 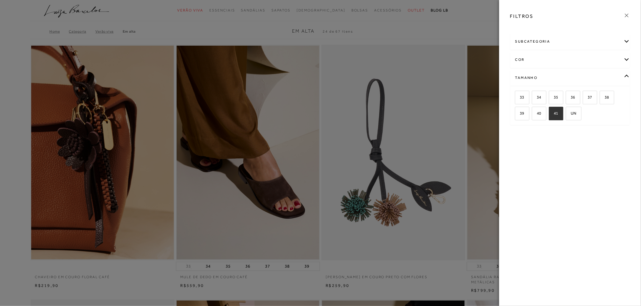 What do you see at coordinates (536, 113) in the screenshot?
I see `span: 40` at bounding box center [536, 113].